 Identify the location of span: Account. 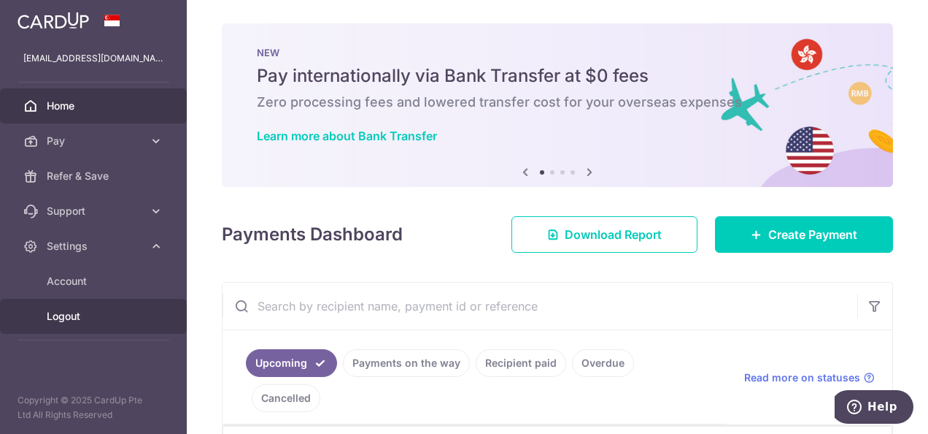
(95, 281).